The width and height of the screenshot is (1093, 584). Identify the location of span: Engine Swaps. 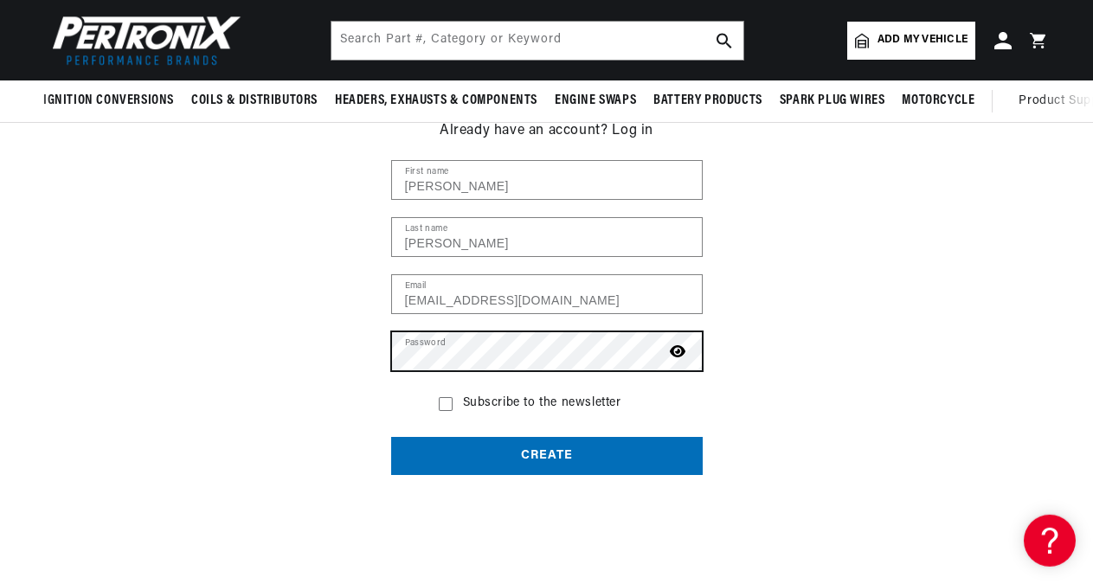
(595, 100).